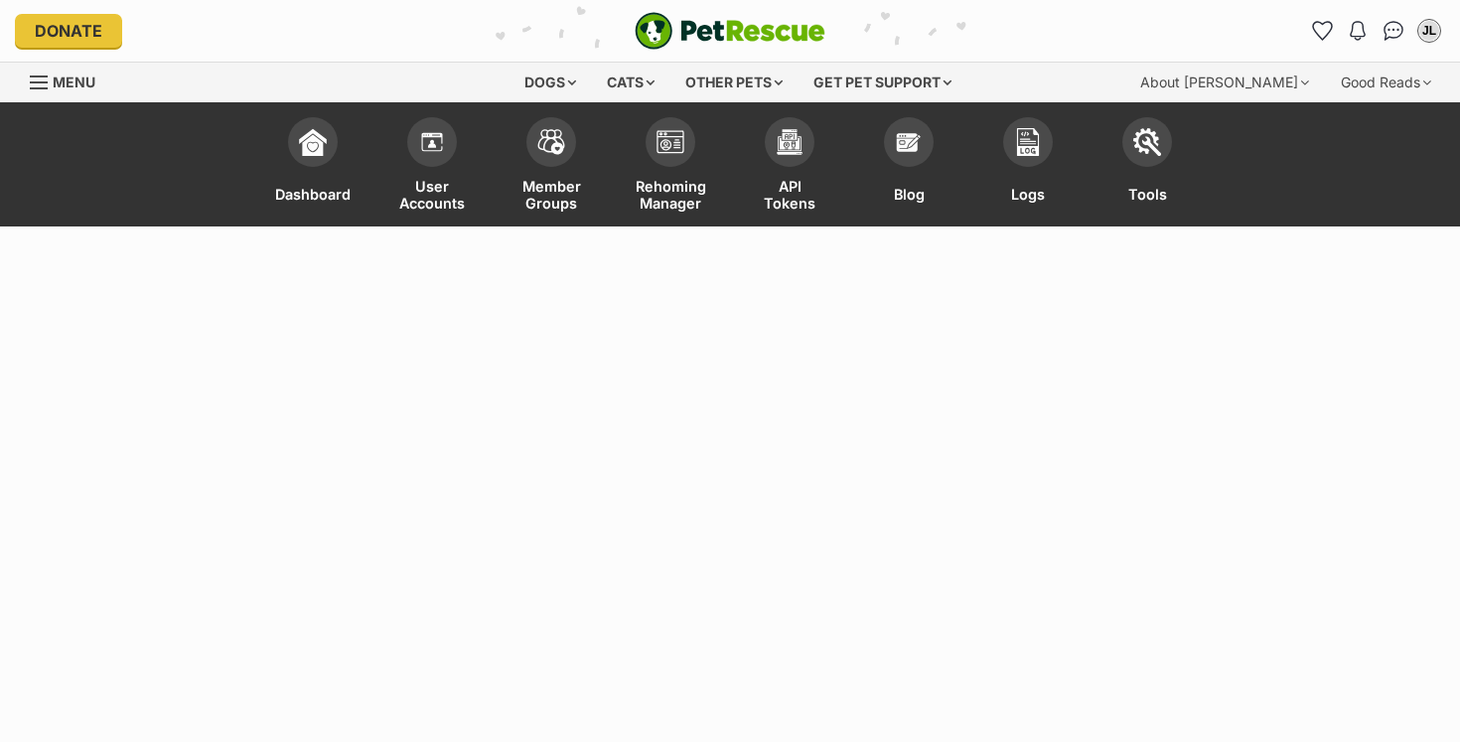 The image size is (1460, 742). What do you see at coordinates (789, 142) in the screenshot?
I see `img: api-icon-849e3a9e6f871e3acf1f60245d25b4cd0aad652aa5f5372336901a6a67317bd8.svg` at bounding box center [789, 142].